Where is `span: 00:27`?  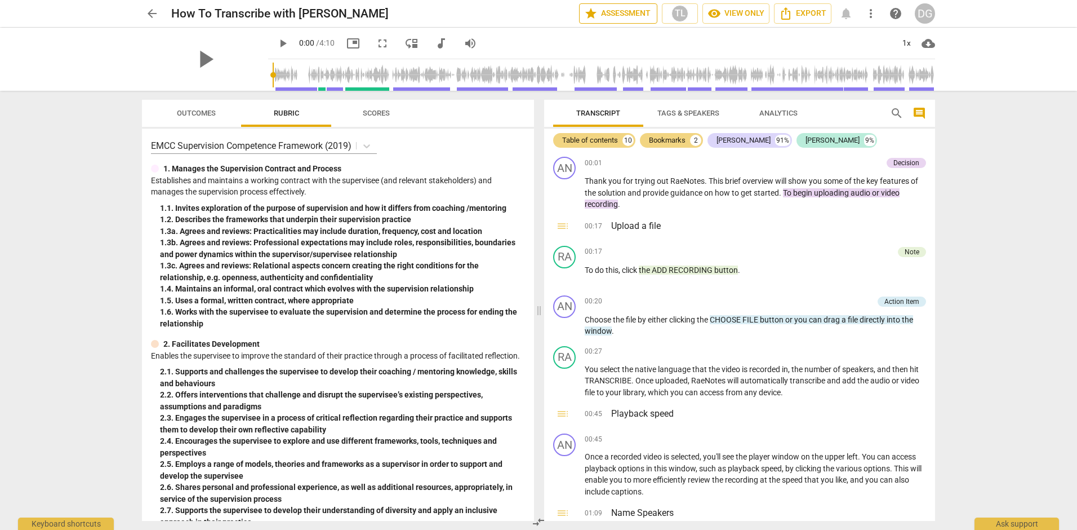
span: 00:27 is located at coordinates (593, 351).